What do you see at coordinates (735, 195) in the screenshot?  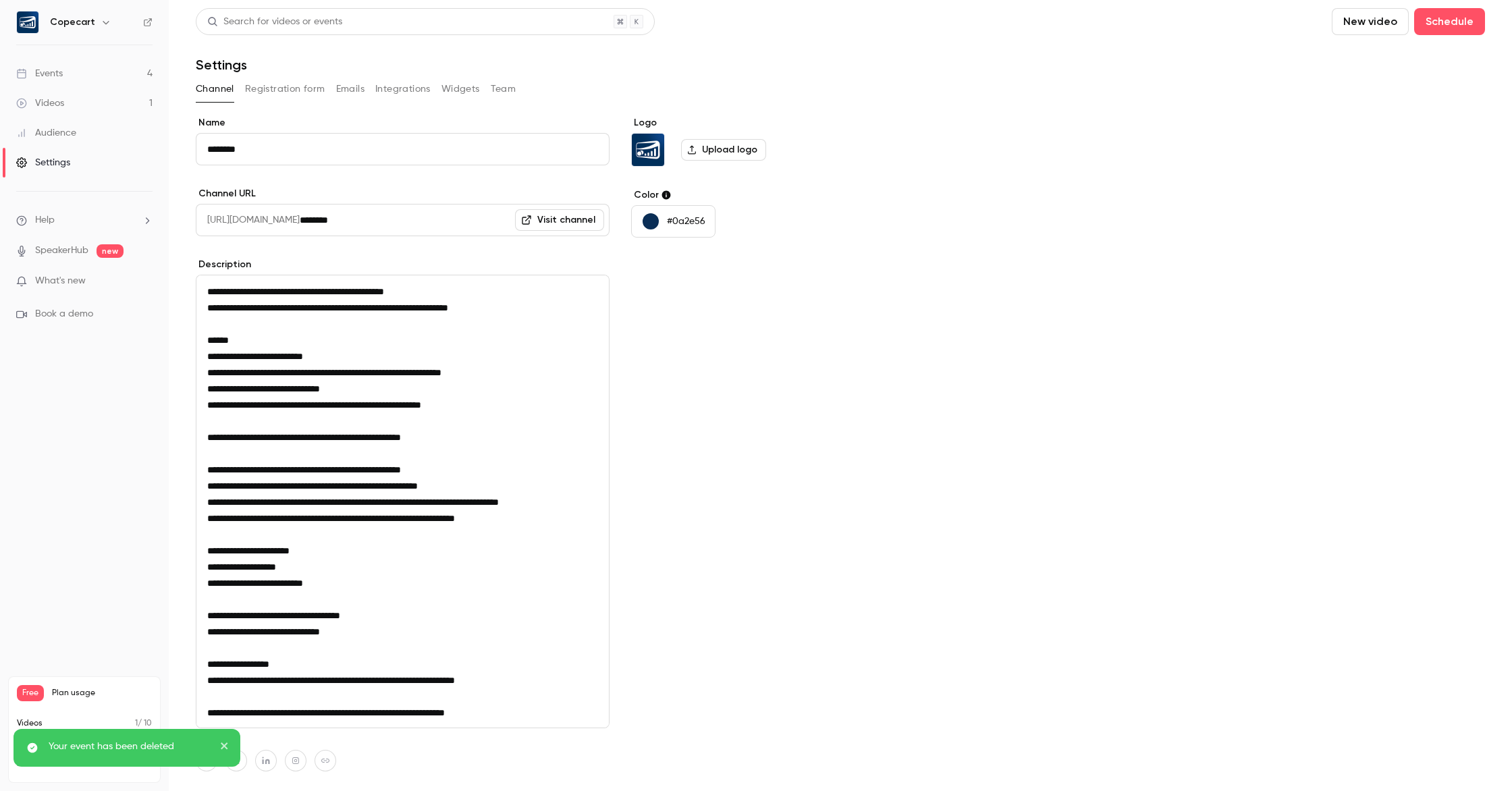 I see `label: Color` at bounding box center [735, 195].